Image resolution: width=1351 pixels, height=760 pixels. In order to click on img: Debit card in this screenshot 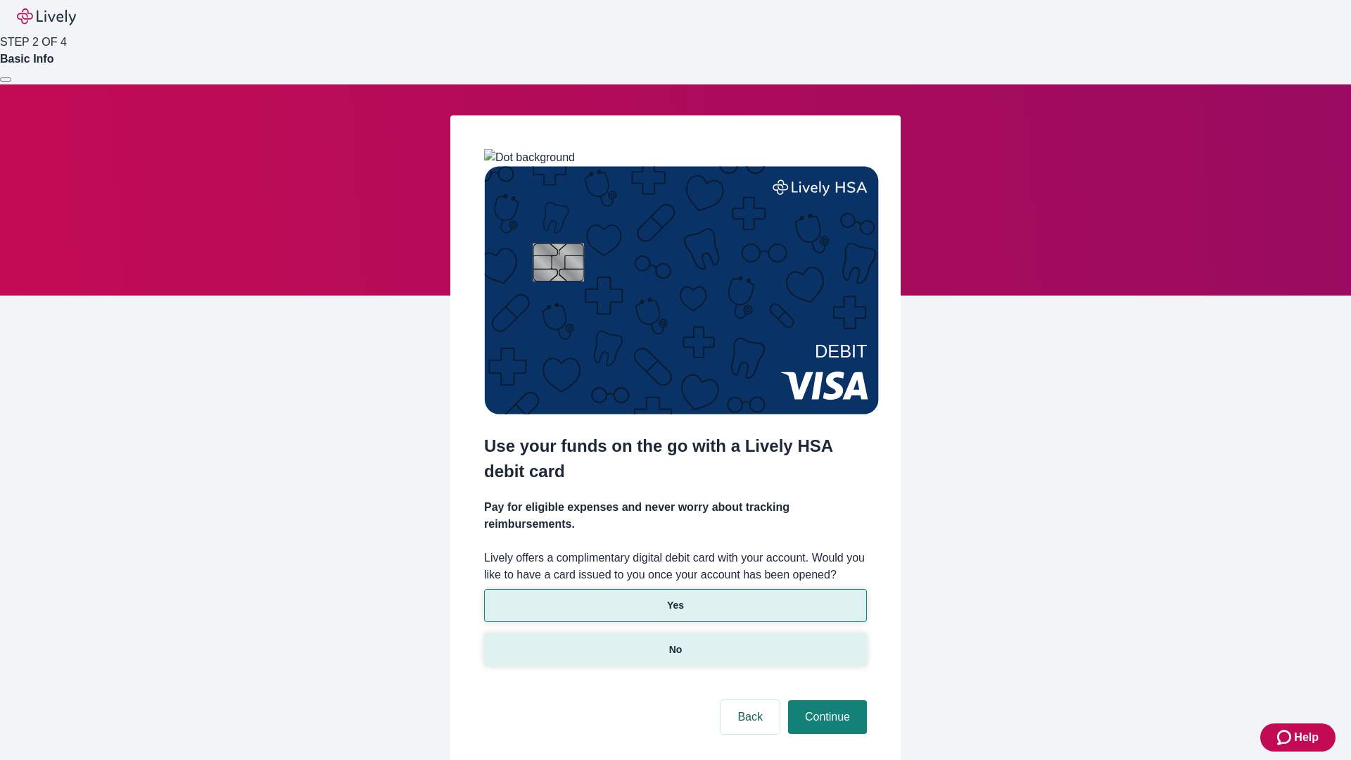, I will do `click(681, 290)`.